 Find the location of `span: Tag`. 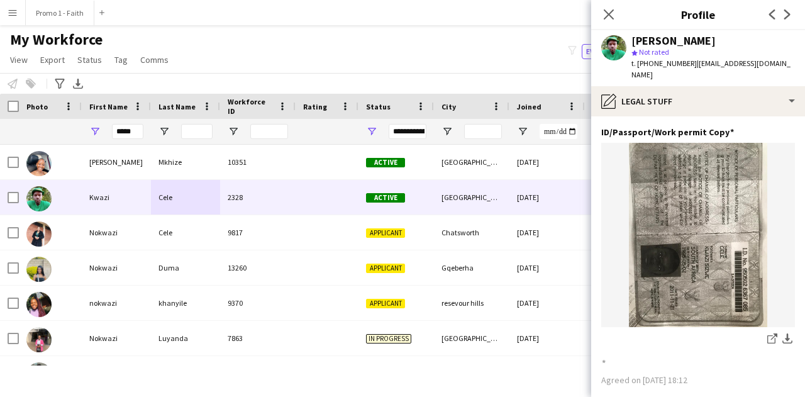

span: Tag is located at coordinates (121, 60).